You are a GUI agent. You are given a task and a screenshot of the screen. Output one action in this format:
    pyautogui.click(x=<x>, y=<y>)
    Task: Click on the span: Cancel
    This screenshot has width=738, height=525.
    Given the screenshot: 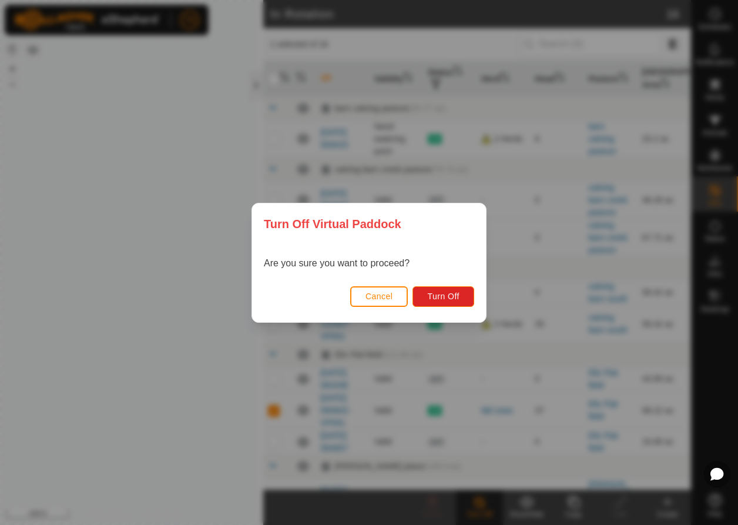 What is the action you would take?
    pyautogui.click(x=379, y=296)
    